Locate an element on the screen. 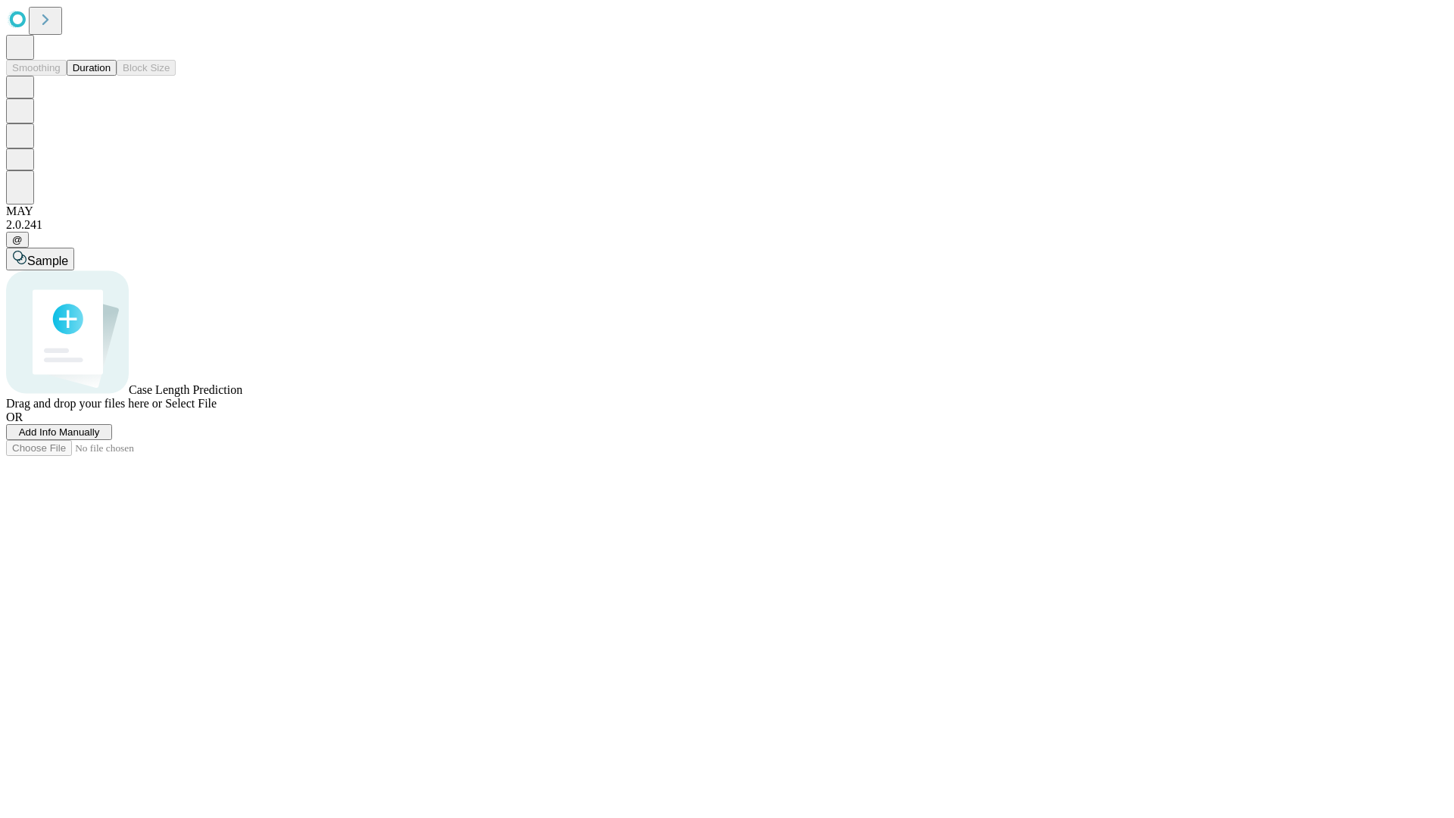 This screenshot has width=1454, height=818. button: Smoothing is located at coordinates (36, 67).